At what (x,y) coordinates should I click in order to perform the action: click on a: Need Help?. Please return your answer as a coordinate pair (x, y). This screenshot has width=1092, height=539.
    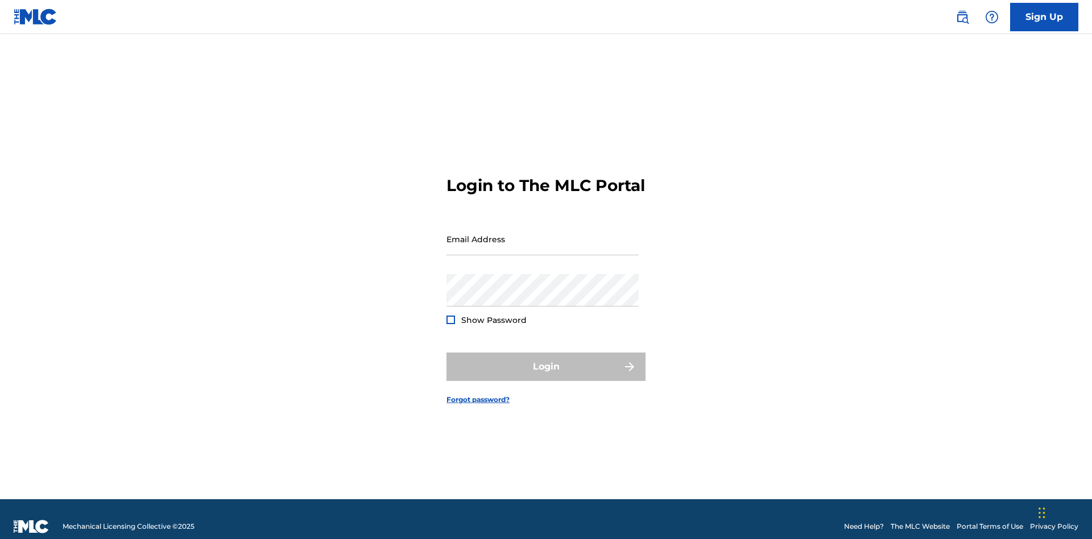
    Looking at the image, I should click on (864, 527).